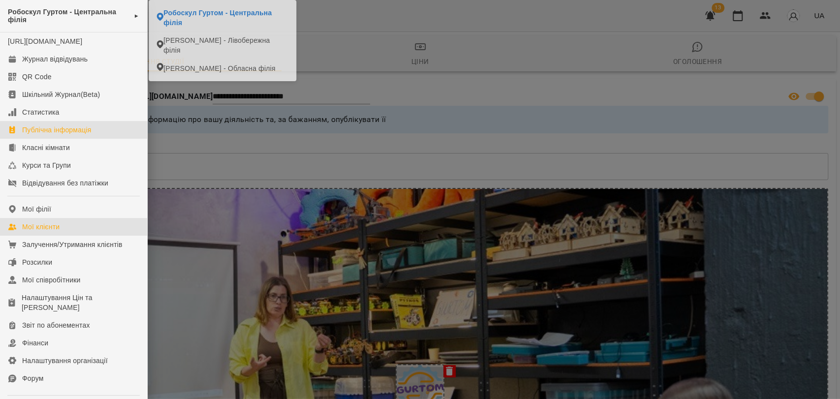 This screenshot has width=840, height=399. What do you see at coordinates (55, 59) in the screenshot?
I see `div: Журнал відвідувань` at bounding box center [55, 59].